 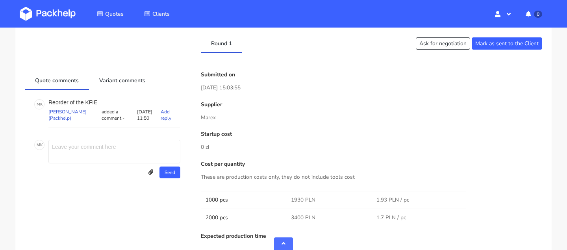 What do you see at coordinates (114, 14) in the screenshot?
I see `span: Quotes` at bounding box center [114, 14].